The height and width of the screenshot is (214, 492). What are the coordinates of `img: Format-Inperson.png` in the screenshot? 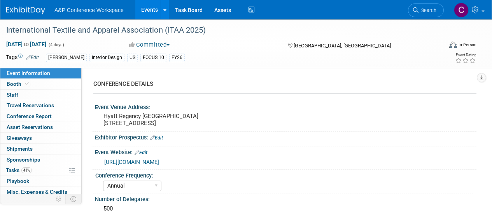 It's located at (453, 45).